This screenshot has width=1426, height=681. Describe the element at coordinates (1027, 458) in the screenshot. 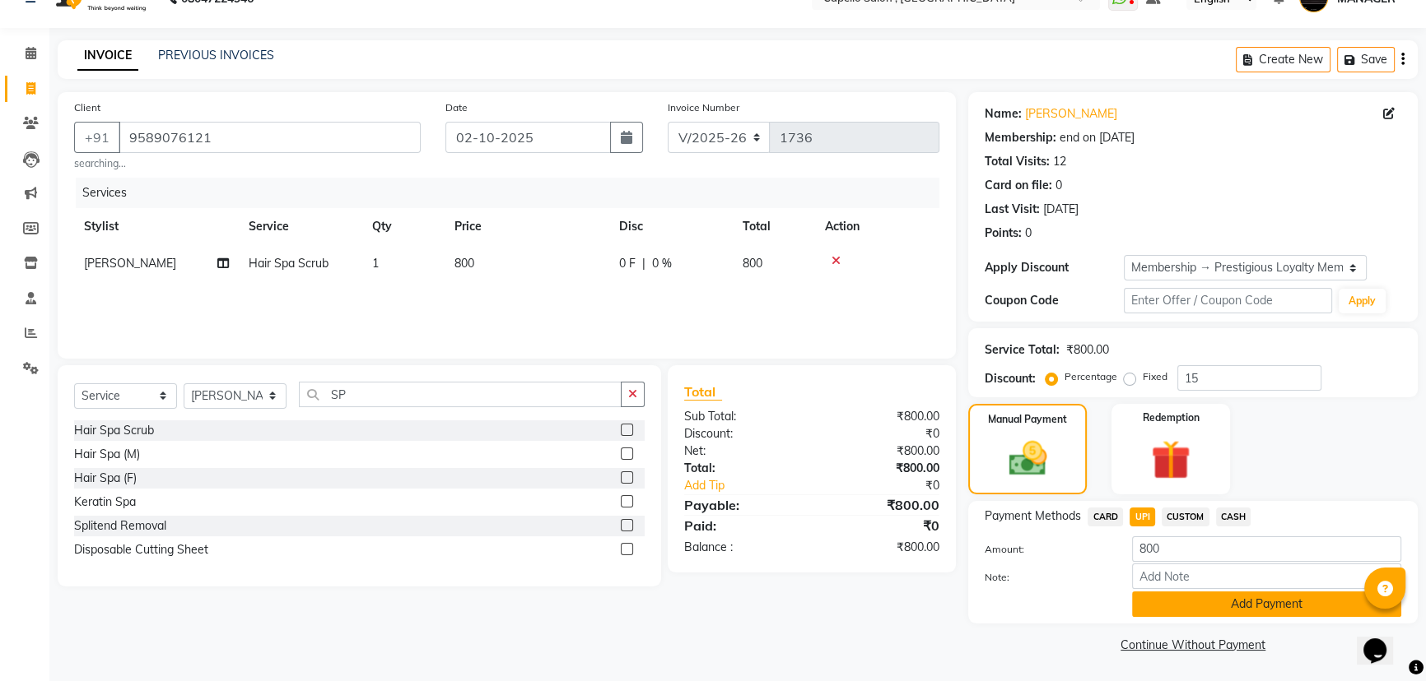

I see `img: _cash.svg` at that location.